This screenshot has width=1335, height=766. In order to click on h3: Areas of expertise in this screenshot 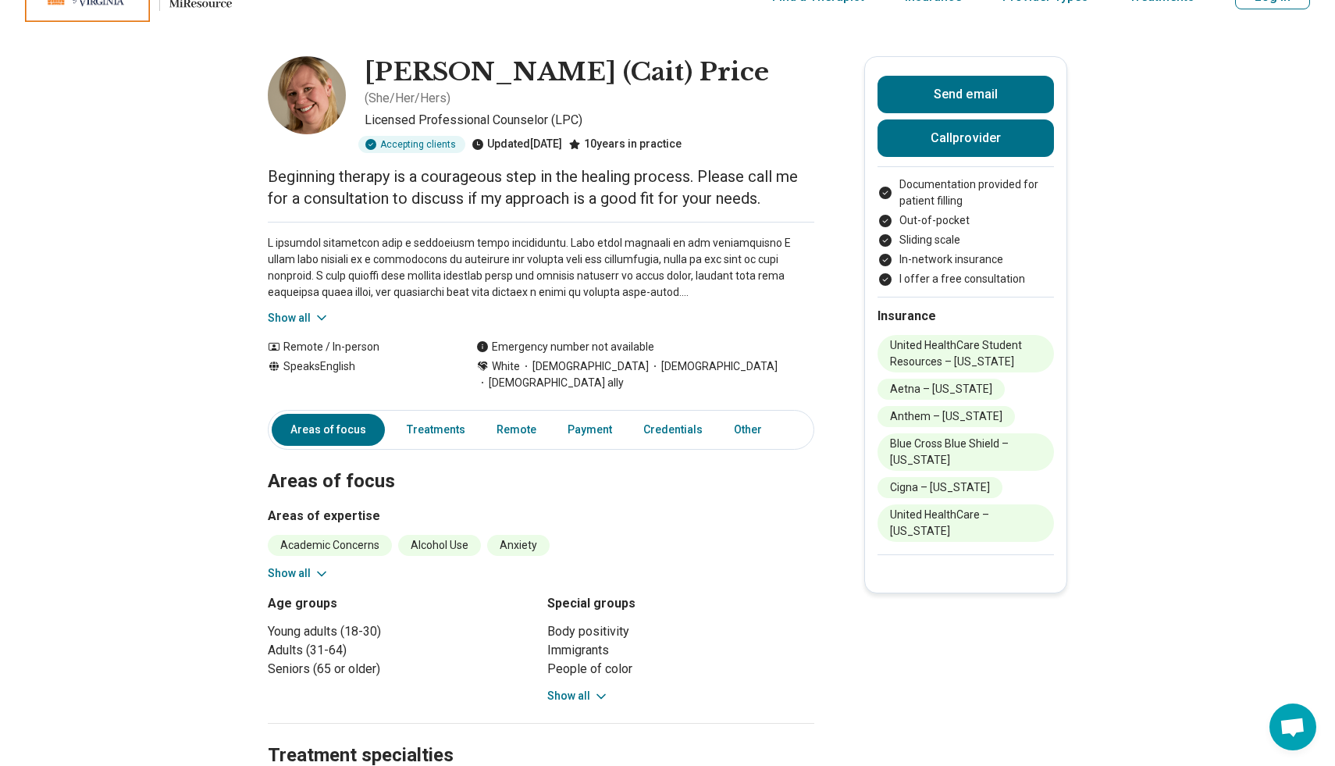, I will do `click(541, 516)`.